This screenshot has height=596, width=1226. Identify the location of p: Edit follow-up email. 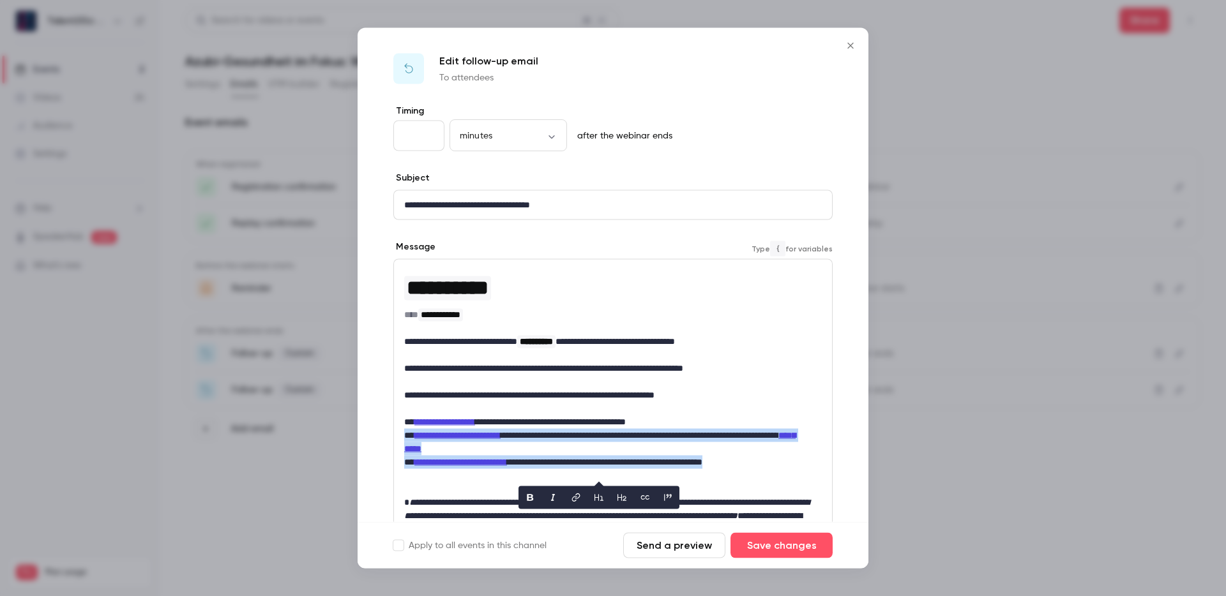
(489, 61).